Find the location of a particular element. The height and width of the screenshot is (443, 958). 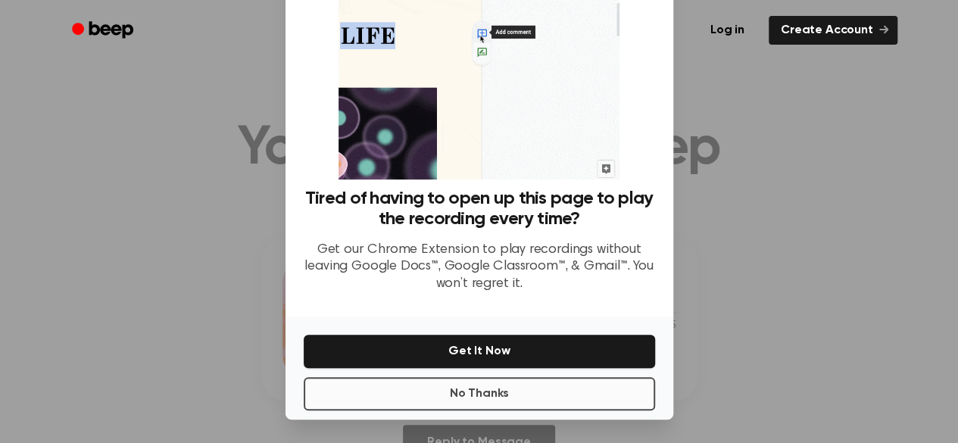

button: No Thanks is located at coordinates (479, 394).